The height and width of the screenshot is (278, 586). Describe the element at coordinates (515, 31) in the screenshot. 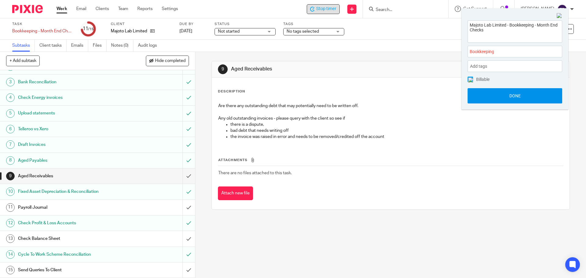

I see `textarea: Majoto Lab Limited - Bookkeeping - Month End Checks` at that location.